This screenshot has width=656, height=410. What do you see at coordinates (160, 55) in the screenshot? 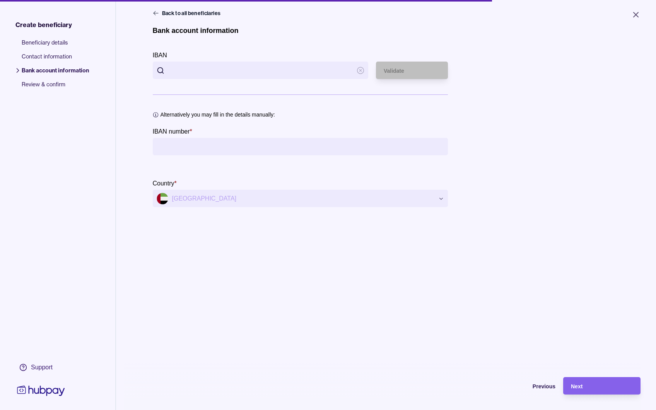
I see `label: IBAN` at bounding box center [160, 55].